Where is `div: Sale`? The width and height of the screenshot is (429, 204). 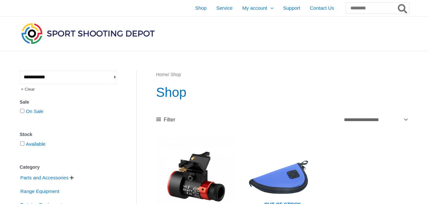 div: Sale is located at coordinates (68, 102).